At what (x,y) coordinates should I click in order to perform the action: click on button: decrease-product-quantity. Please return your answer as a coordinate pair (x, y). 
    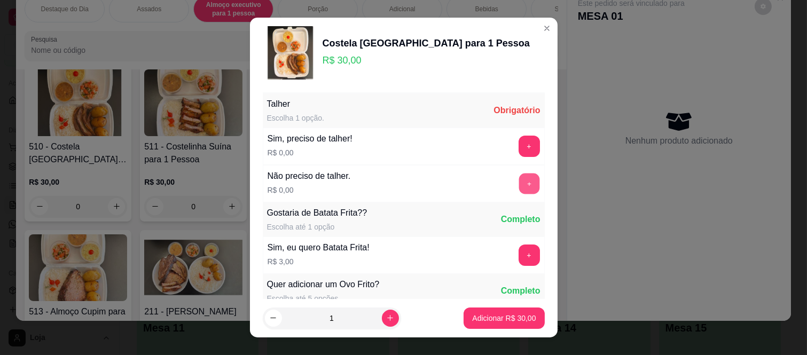
    Looking at the image, I should click on (274, 318).